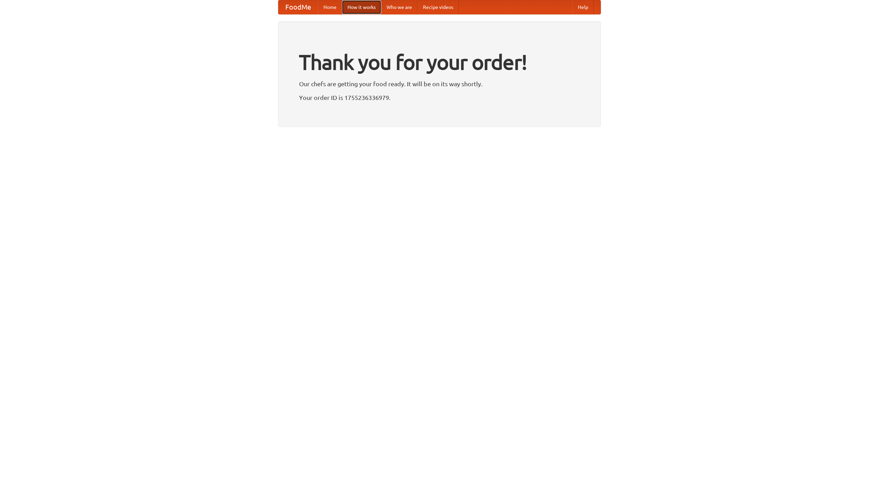 This screenshot has width=879, height=486. I want to click on a: Home, so click(330, 7).